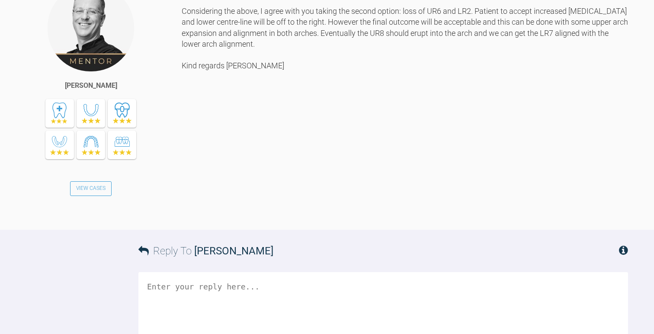 The width and height of the screenshot is (654, 334). Describe the element at coordinates (91, 189) in the screenshot. I see `a: View Cases` at that location.